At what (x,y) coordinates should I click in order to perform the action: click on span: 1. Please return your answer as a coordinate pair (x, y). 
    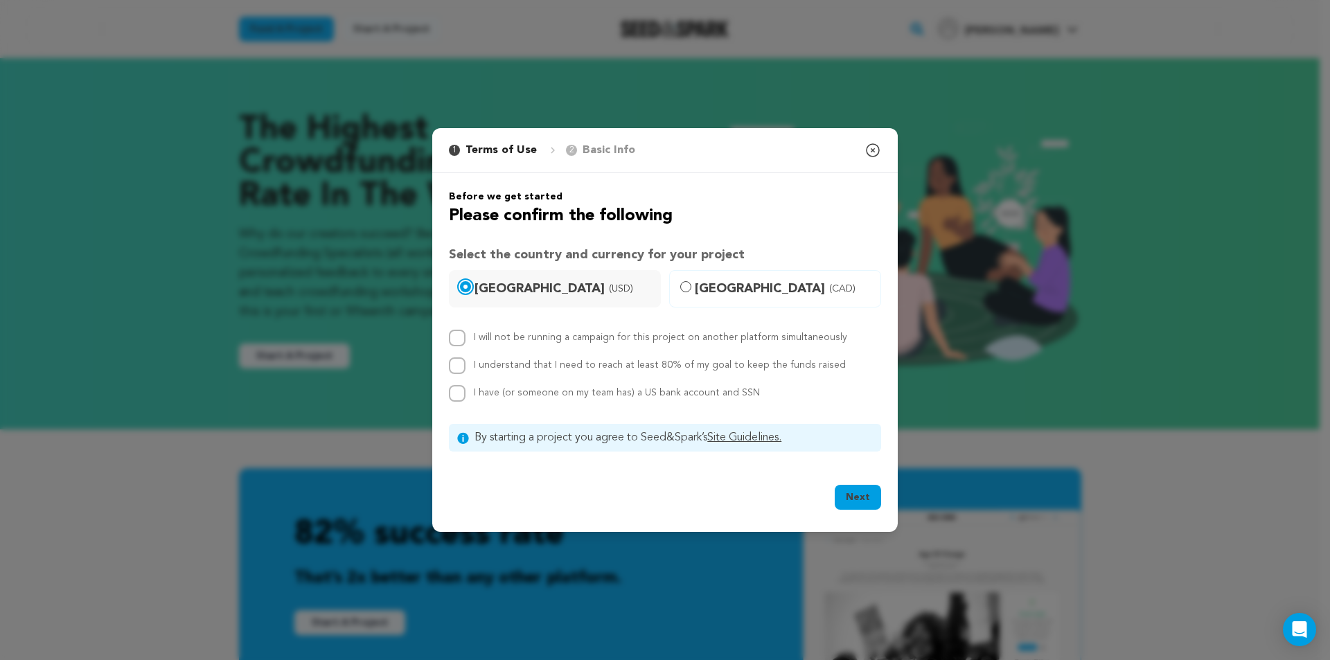
    Looking at the image, I should click on (454, 150).